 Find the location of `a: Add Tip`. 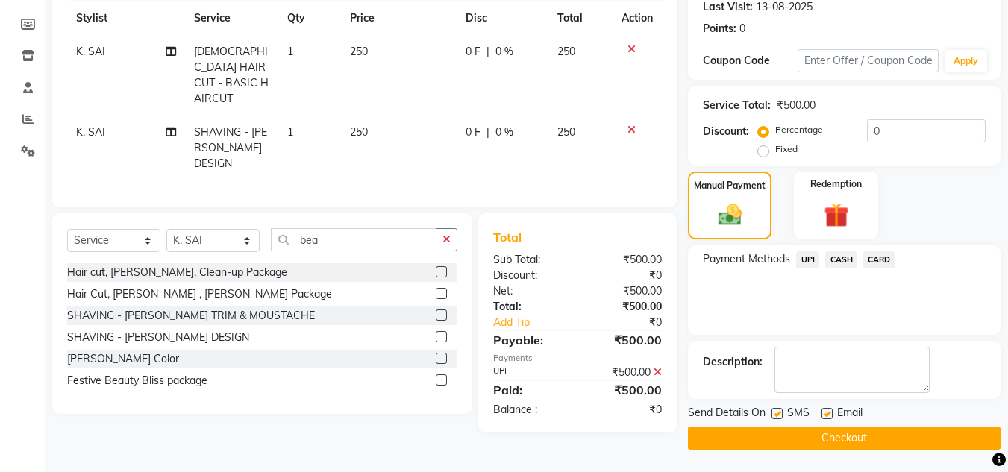

a: Add Tip is located at coordinates (537, 322).